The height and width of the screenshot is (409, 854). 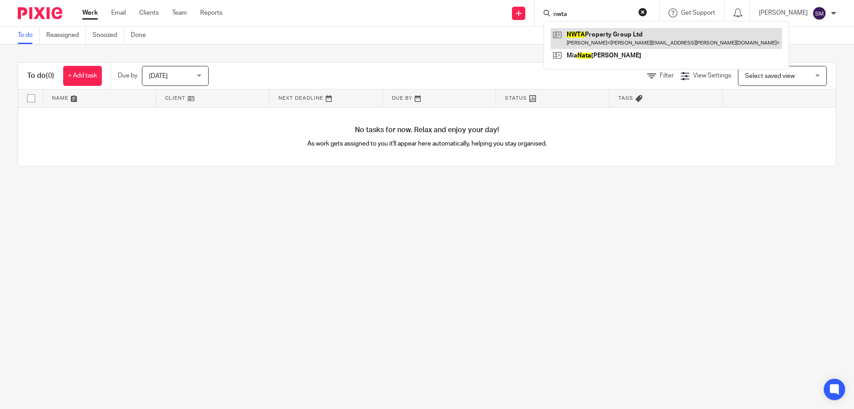 What do you see at coordinates (90, 13) in the screenshot?
I see `a: Work` at bounding box center [90, 13].